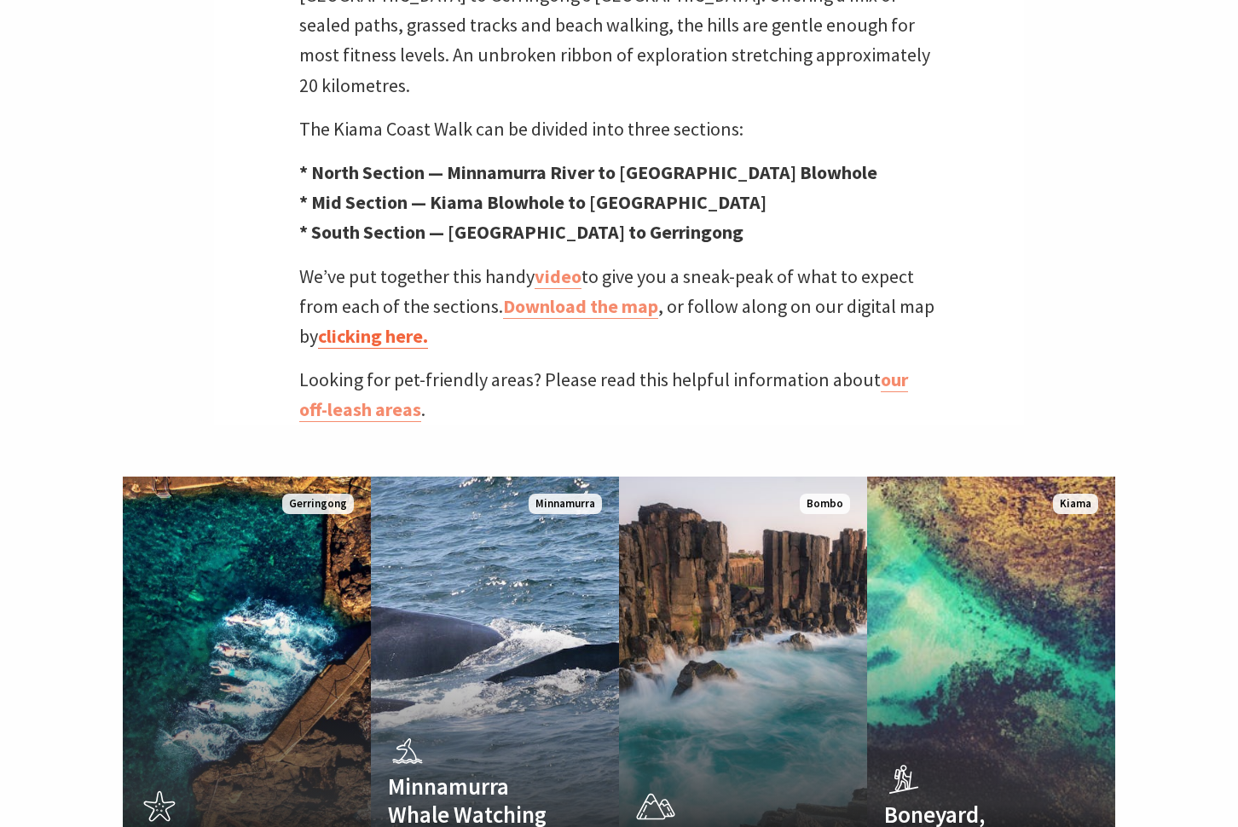  What do you see at coordinates (581, 306) in the screenshot?
I see `a: Download the map` at bounding box center [581, 306].